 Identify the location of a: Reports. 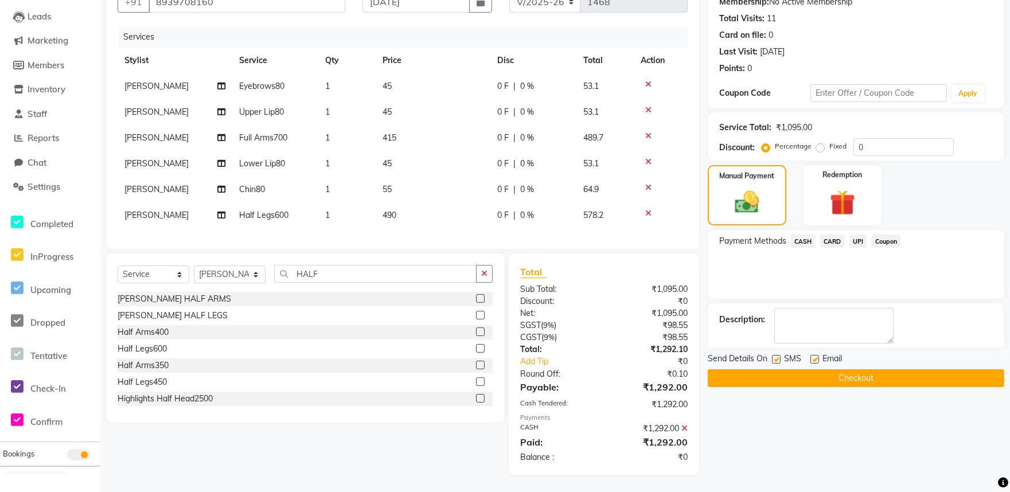
(50, 138).